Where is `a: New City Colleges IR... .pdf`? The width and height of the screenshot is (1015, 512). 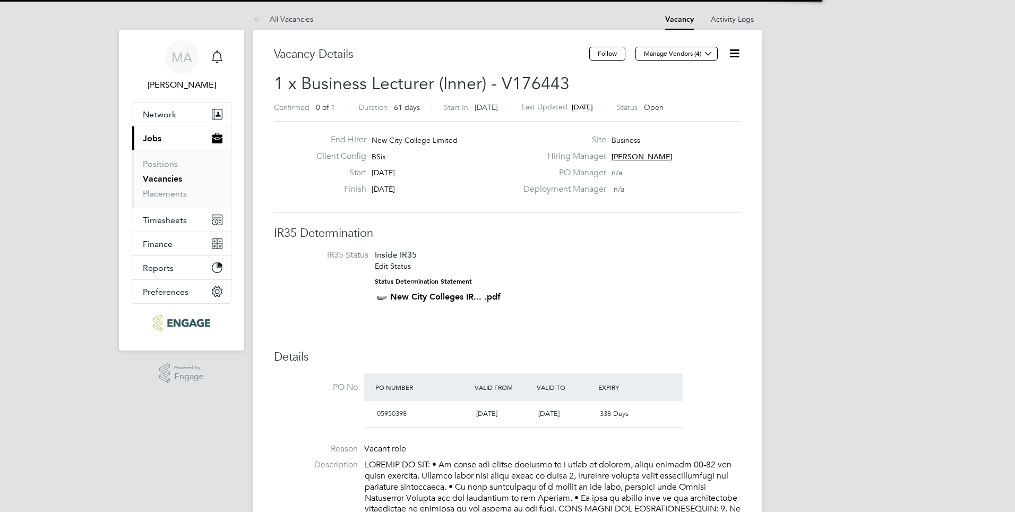
a: New City Colleges IR... .pdf is located at coordinates (445, 296).